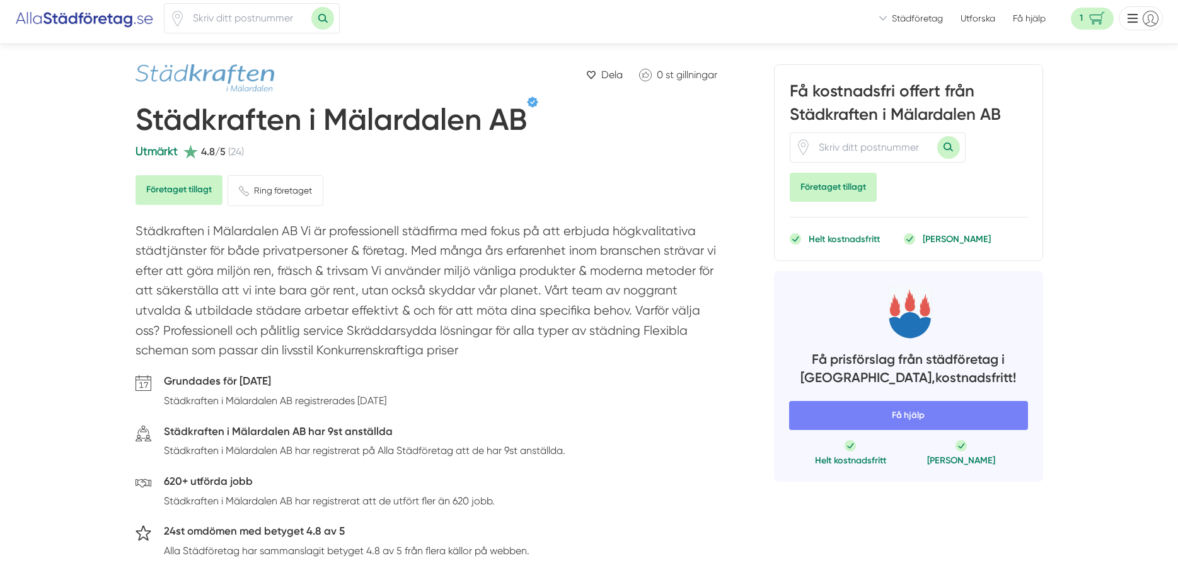  Describe the element at coordinates (213, 151) in the screenshot. I see `span: 4.8/5` at that location.